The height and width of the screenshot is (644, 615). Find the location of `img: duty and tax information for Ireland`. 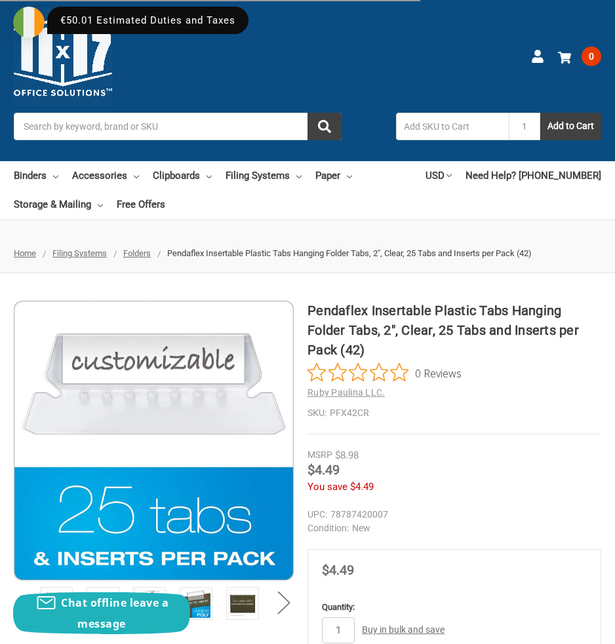

img: duty and tax information for Ireland is located at coordinates (29, 22).